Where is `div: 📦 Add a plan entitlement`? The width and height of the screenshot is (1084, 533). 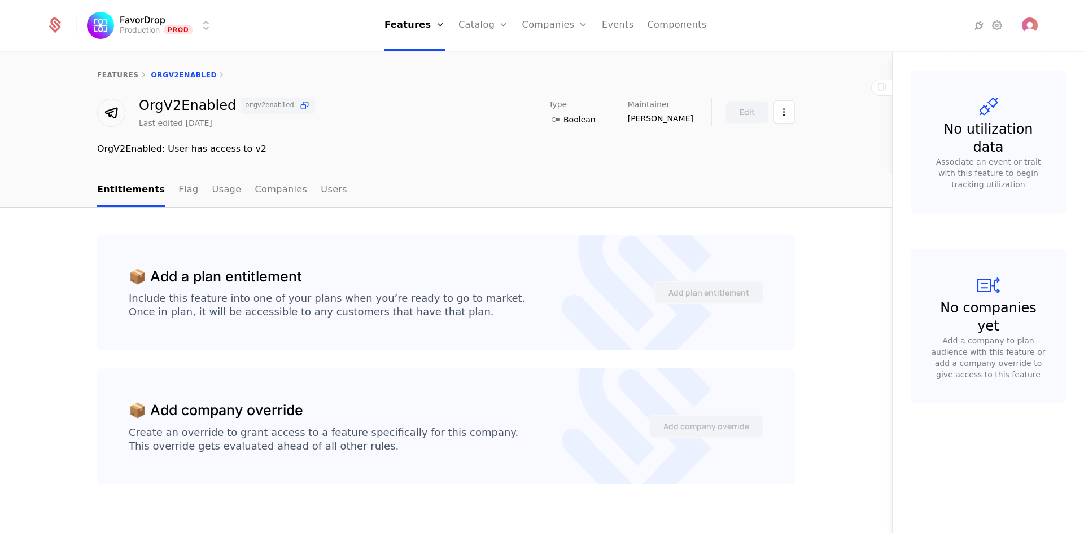 div: 📦 Add a plan entitlement is located at coordinates (215, 277).